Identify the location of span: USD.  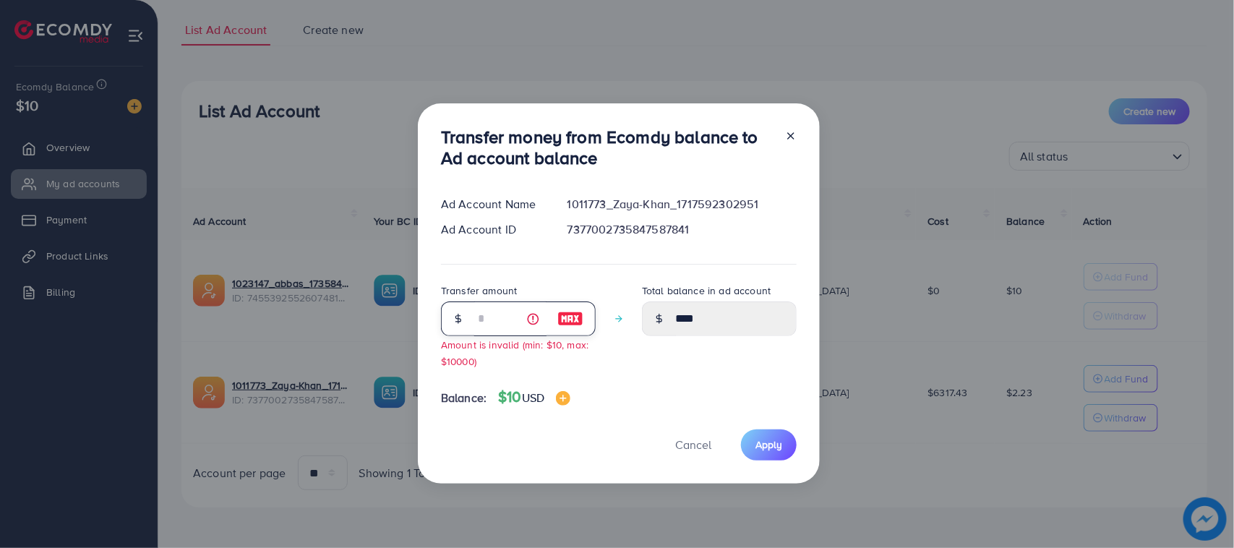
(533, 397).